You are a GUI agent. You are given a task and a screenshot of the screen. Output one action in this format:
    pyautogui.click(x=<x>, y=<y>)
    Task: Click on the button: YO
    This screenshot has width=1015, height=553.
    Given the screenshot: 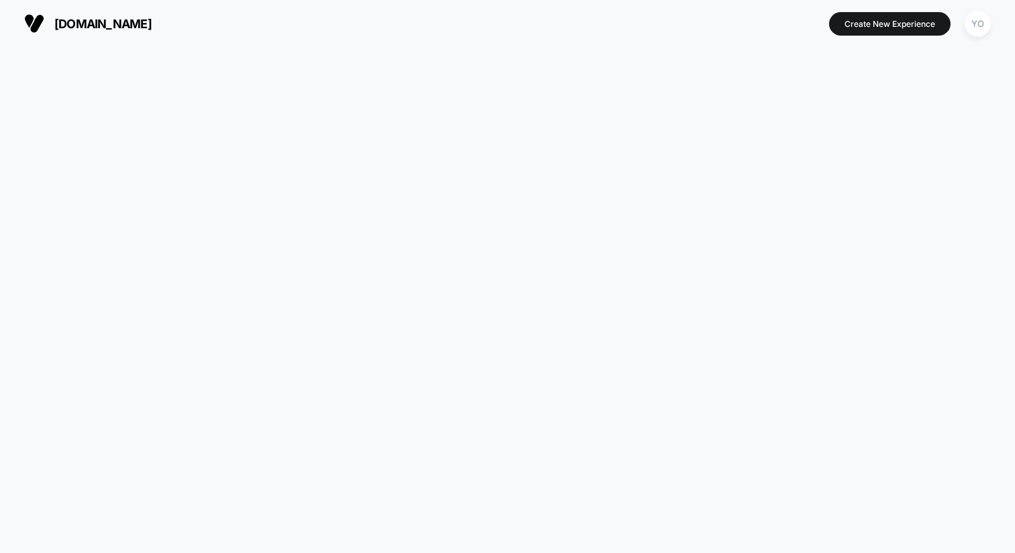 What is the action you would take?
    pyautogui.click(x=978, y=24)
    